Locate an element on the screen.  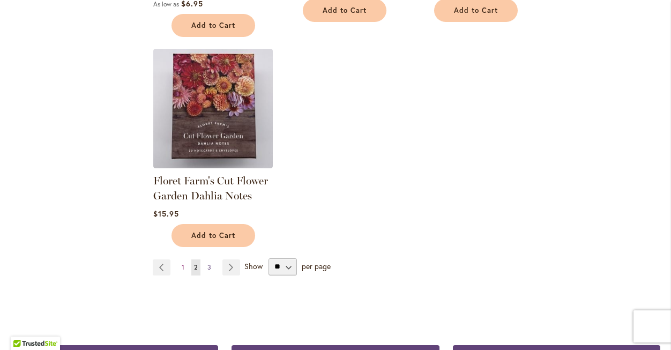
span: 3 is located at coordinates (209, 267).